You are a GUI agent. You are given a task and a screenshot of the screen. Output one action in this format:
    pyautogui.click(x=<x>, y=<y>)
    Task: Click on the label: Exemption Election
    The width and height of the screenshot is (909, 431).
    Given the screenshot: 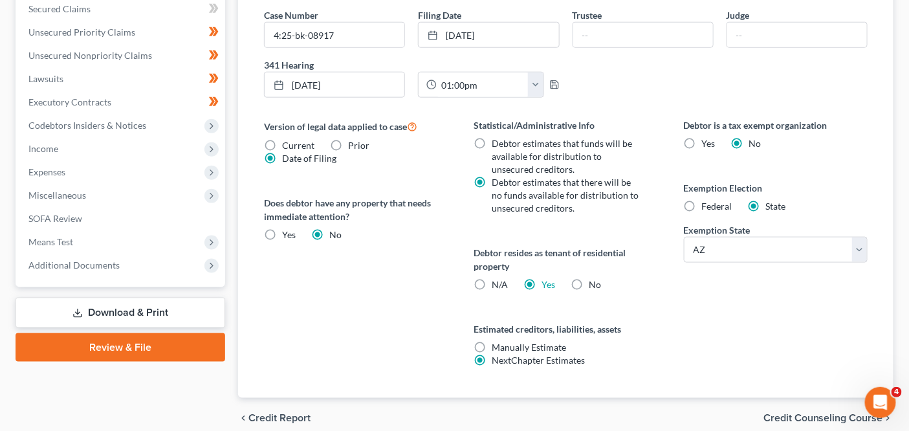 What is the action you would take?
    pyautogui.click(x=776, y=188)
    